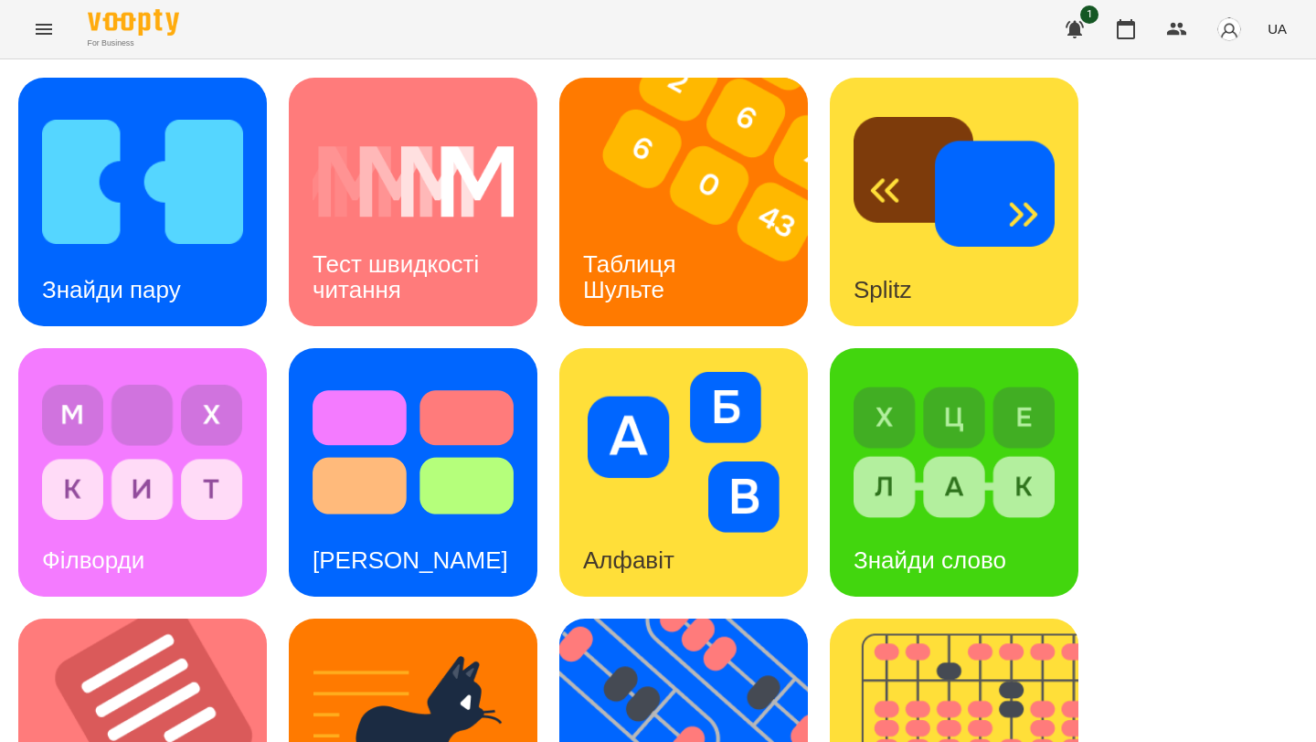 The image size is (1316, 742). What do you see at coordinates (1277, 28) in the screenshot?
I see `button: UA` at bounding box center [1277, 28].